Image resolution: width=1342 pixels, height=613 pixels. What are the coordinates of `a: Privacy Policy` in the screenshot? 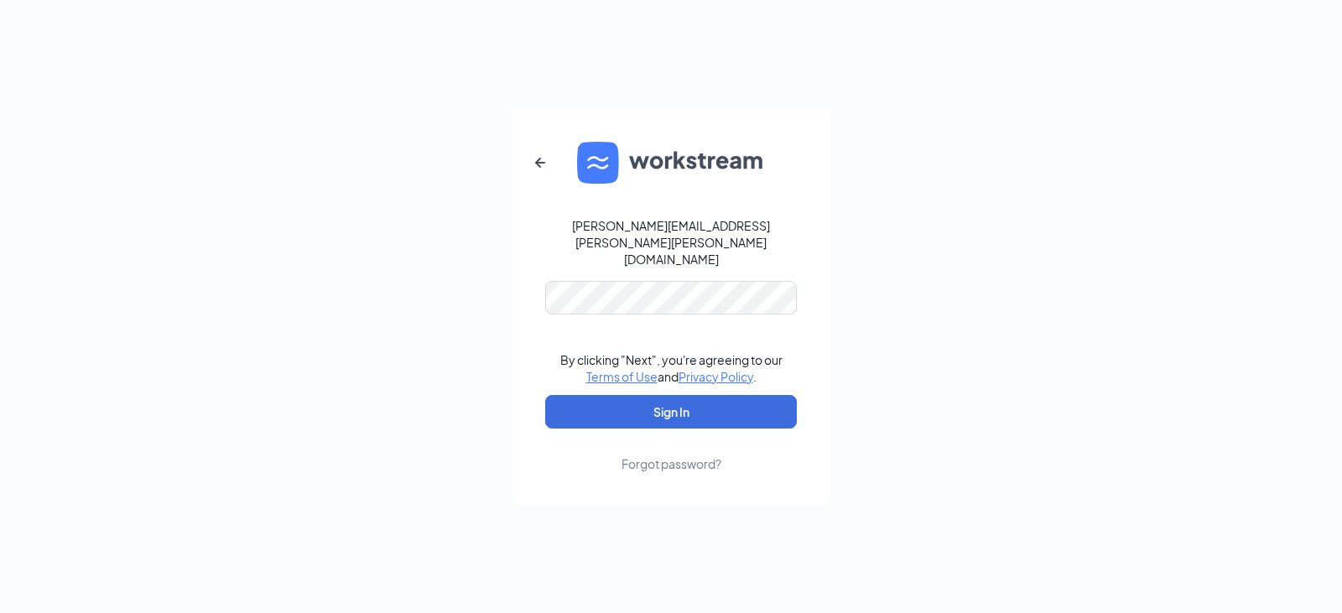 It's located at (716, 377).